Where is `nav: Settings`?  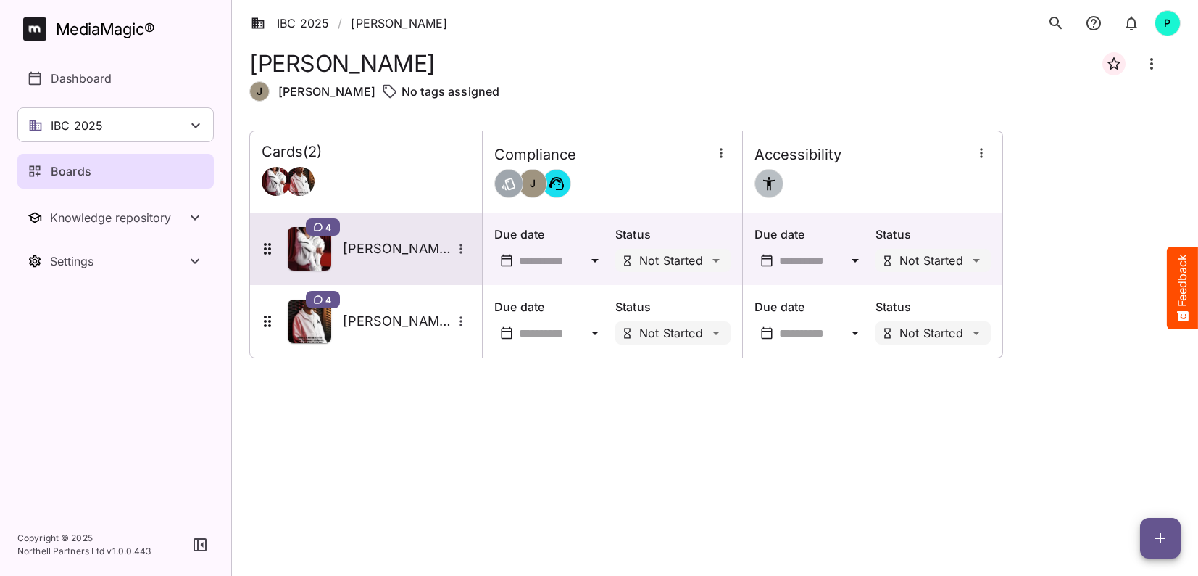
nav: Settings is located at coordinates (115, 261).